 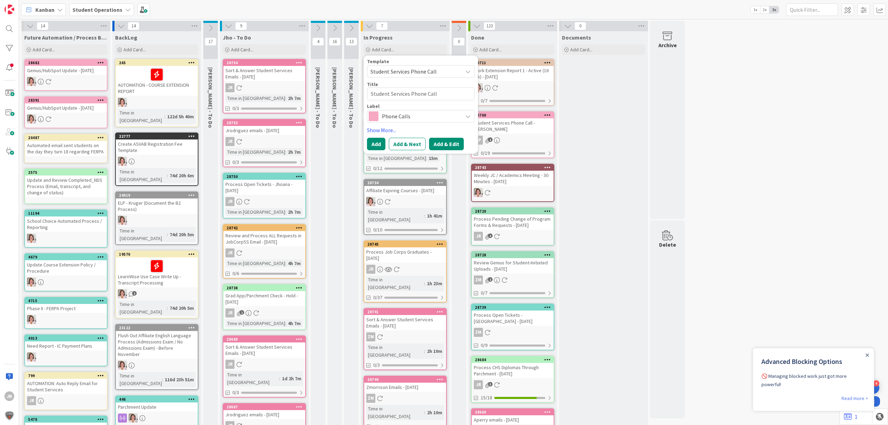 What do you see at coordinates (66, 145) in the screenshot?
I see `div: 20487Automated email sent students on the day they turn 18 regarding FERPA` at bounding box center [66, 145].